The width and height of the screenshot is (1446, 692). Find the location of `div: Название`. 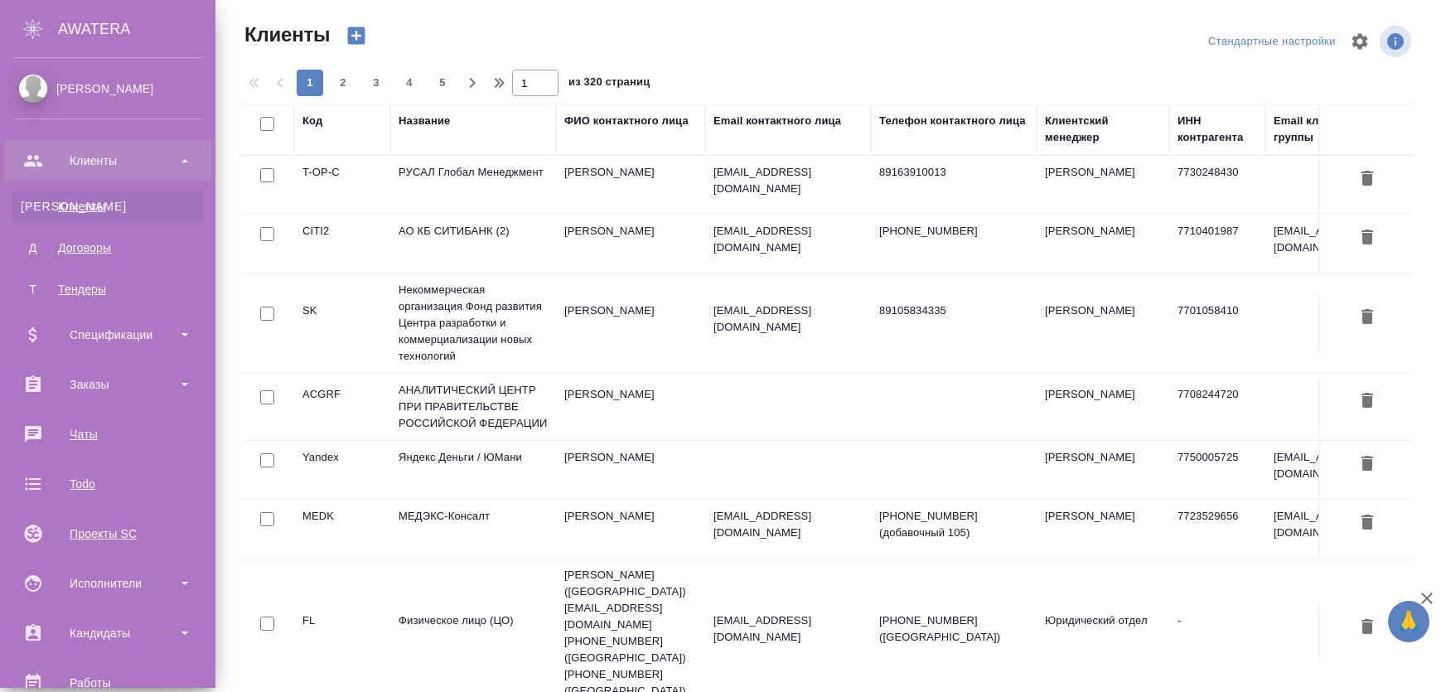

div: Название is located at coordinates (424, 121).